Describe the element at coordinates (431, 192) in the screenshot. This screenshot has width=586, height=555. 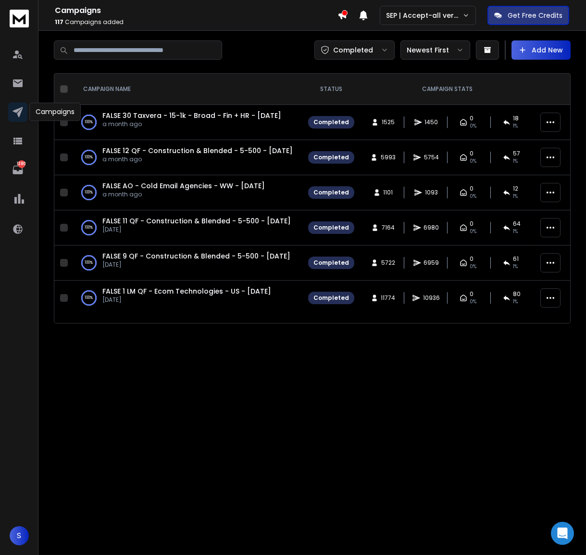
I see `span: 1093` at that location.